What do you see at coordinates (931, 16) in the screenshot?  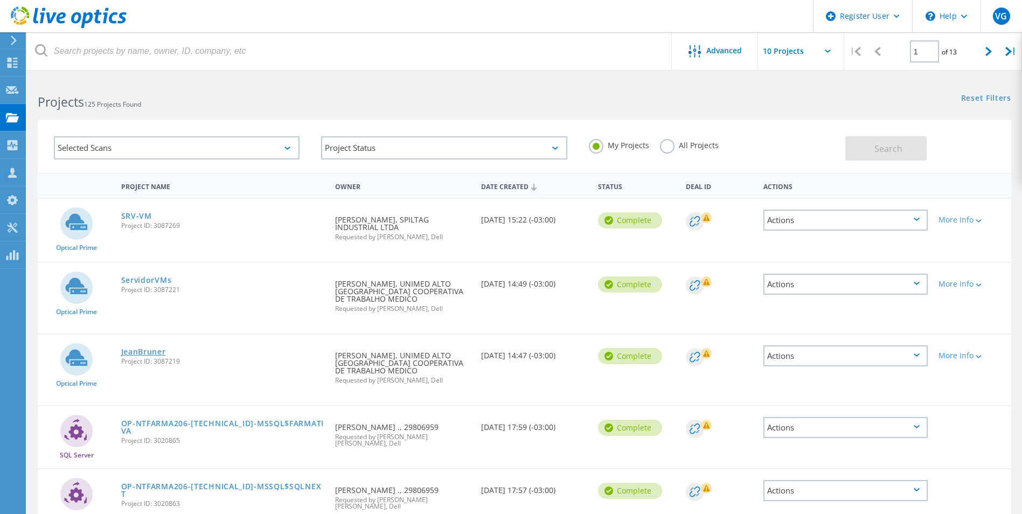 I see `svg: \n` at bounding box center [931, 16].